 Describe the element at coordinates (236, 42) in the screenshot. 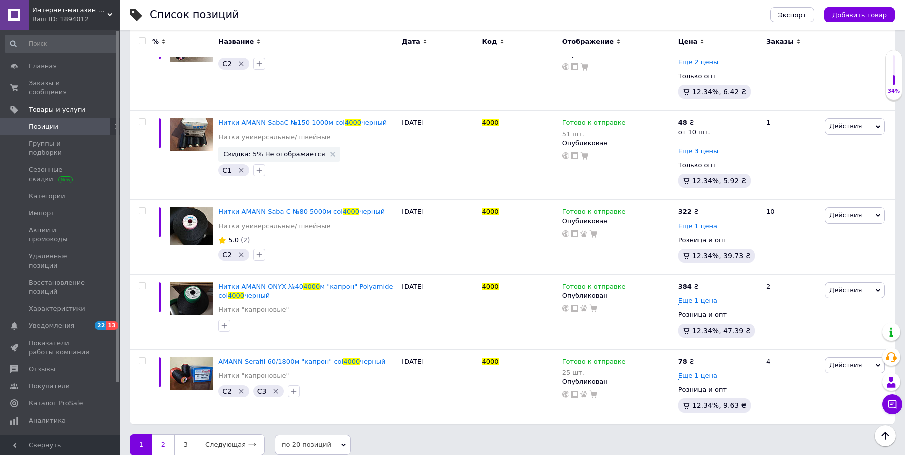

I see `span: Название` at that location.